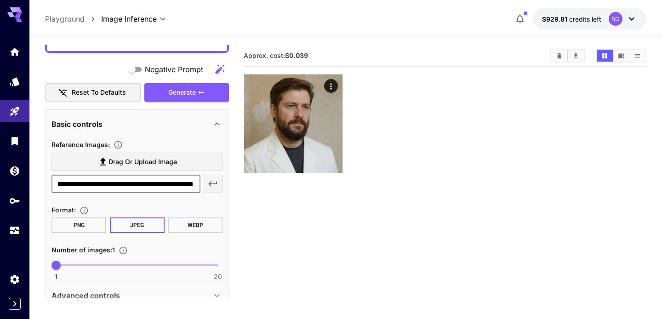  What do you see at coordinates (83, 250) in the screenshot?
I see `span: Number of images : 1` at bounding box center [83, 250].